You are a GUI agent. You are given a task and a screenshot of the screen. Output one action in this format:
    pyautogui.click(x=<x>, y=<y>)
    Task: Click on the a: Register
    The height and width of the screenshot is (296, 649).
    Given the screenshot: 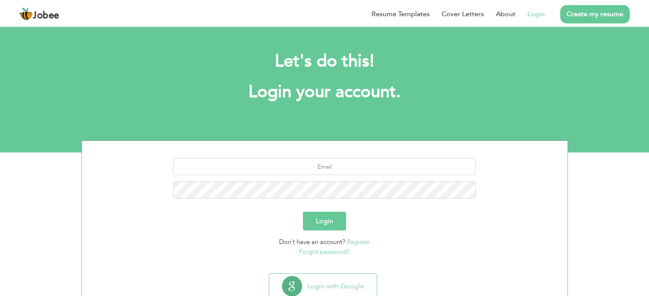 What is the action you would take?
    pyautogui.click(x=358, y=242)
    